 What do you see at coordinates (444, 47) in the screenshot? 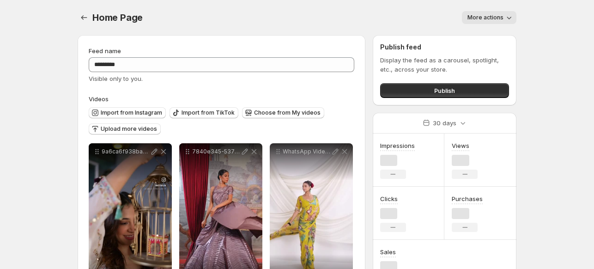
I see `h2: Publish feed` at bounding box center [444, 47].